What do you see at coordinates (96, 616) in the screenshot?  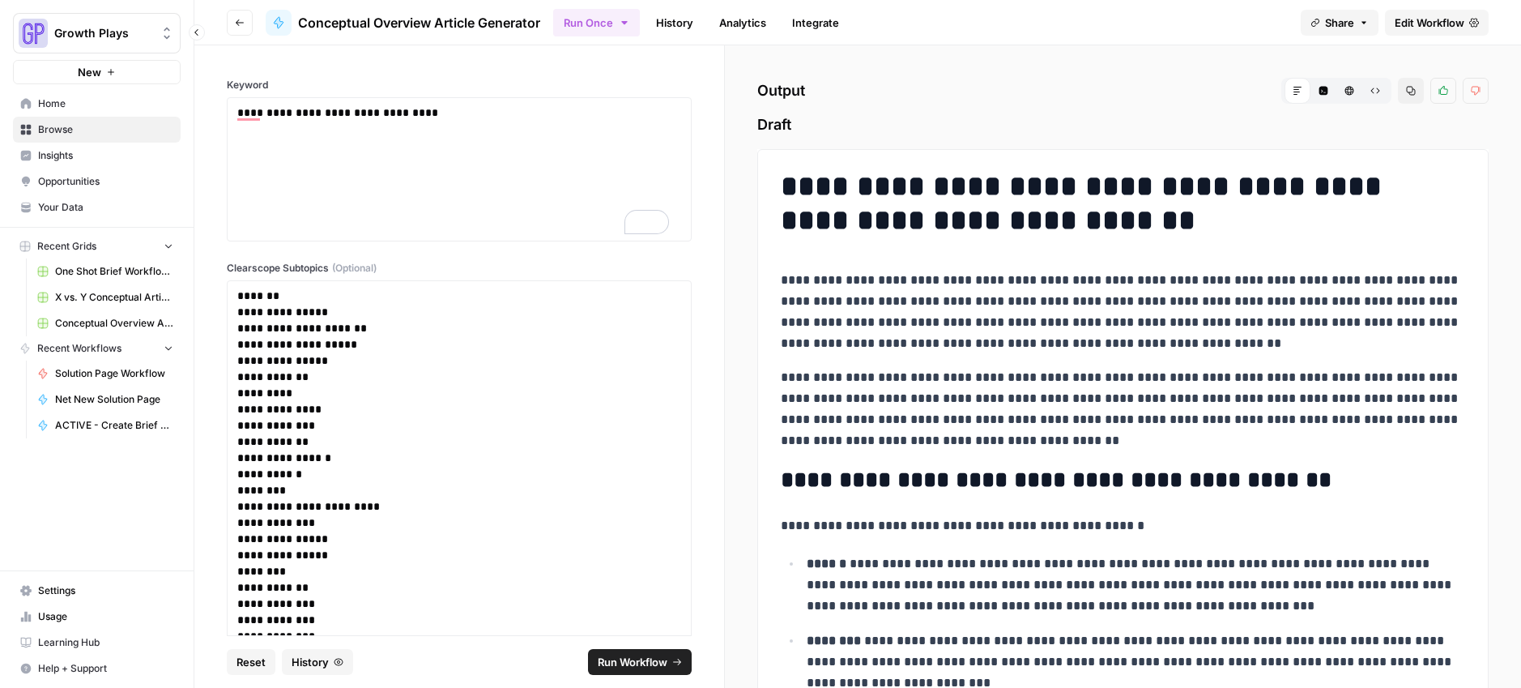 I see `a: Usage` at bounding box center [96, 616].